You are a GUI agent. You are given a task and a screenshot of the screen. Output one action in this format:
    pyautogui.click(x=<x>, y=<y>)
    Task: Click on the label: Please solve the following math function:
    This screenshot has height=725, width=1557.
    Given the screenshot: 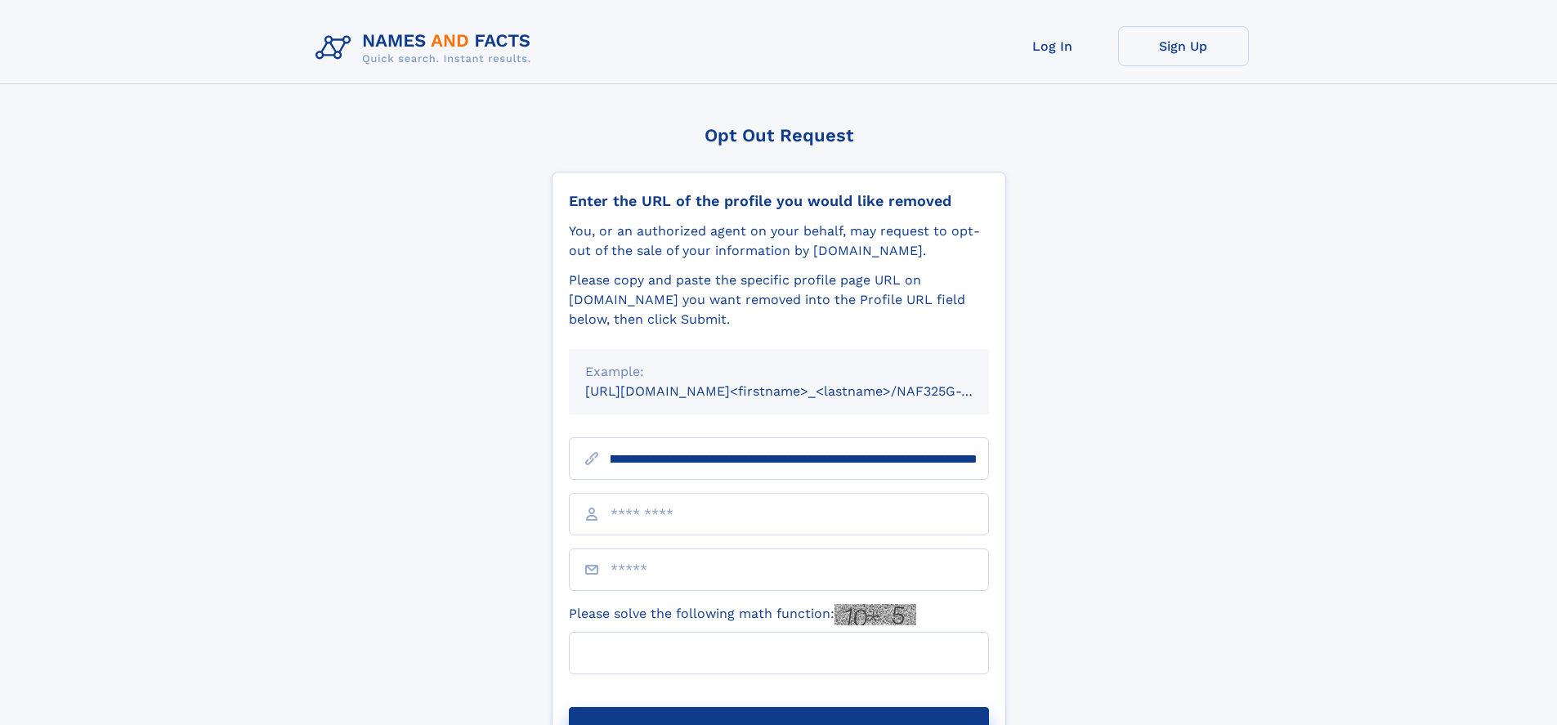 What is the action you would take?
    pyautogui.click(x=742, y=615)
    